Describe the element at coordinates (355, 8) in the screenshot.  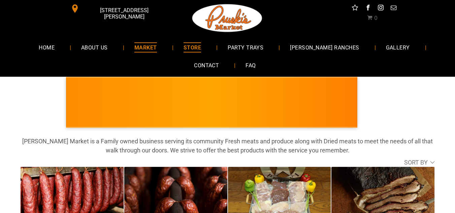
I see `a: Social network` at that location.